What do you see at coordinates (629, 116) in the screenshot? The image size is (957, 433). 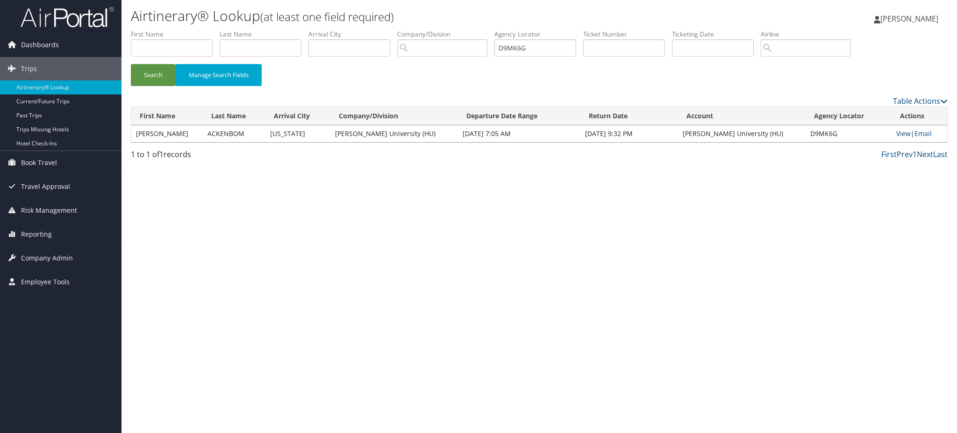 I see `th: Return Date: activate to sort column ascending` at bounding box center [629, 116].